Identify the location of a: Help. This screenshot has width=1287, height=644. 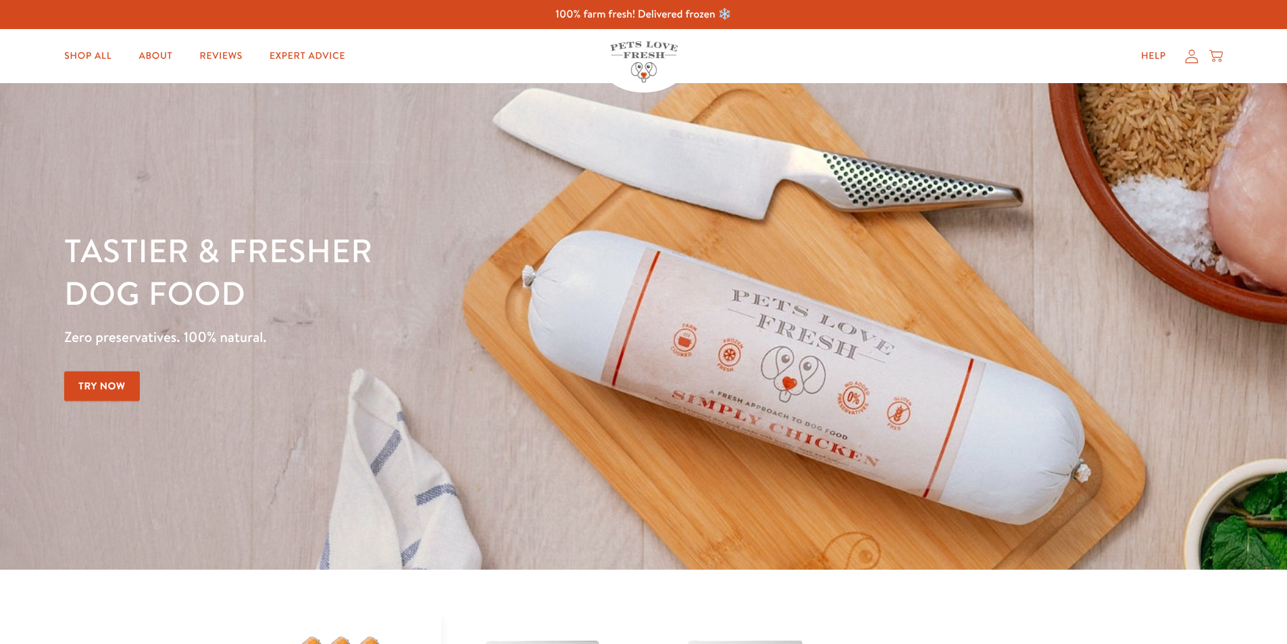
(1153, 56).